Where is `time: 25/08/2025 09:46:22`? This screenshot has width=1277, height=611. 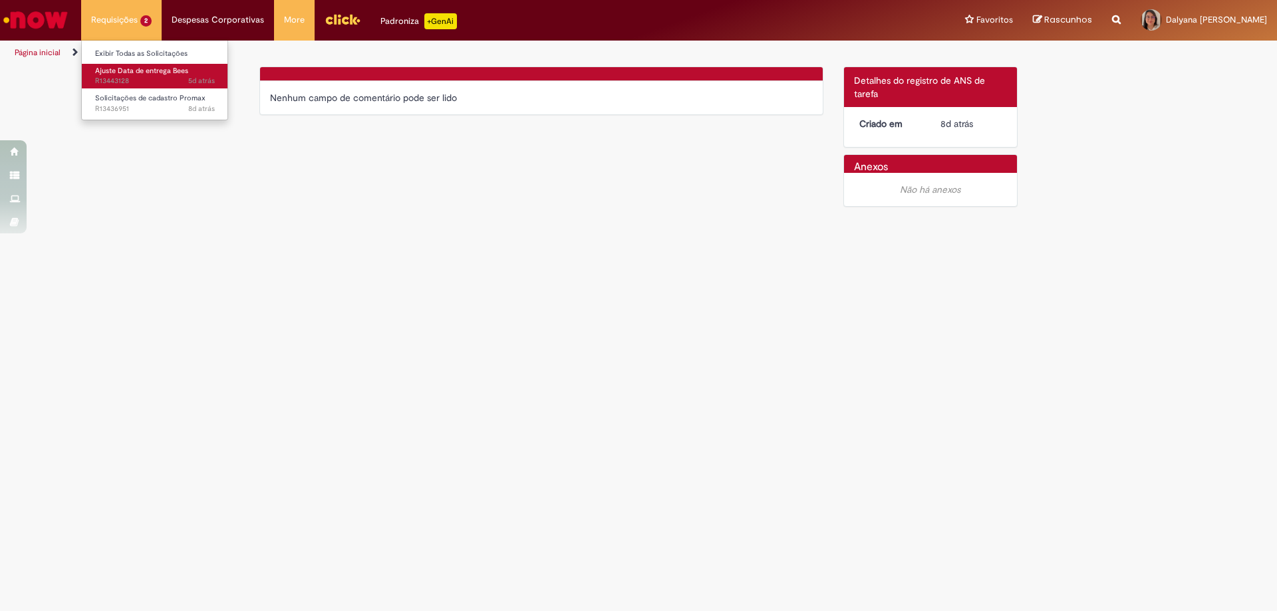 time: 25/08/2025 09:46:22 is located at coordinates (202, 81).